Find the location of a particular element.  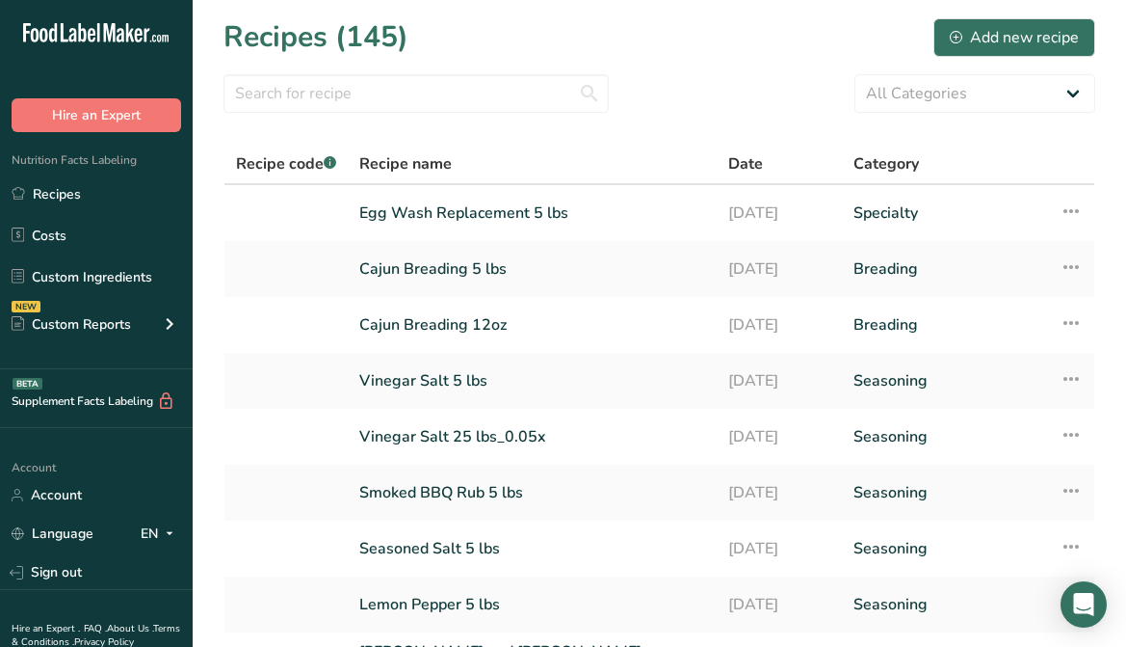

span: Category is located at coordinates (886, 164).